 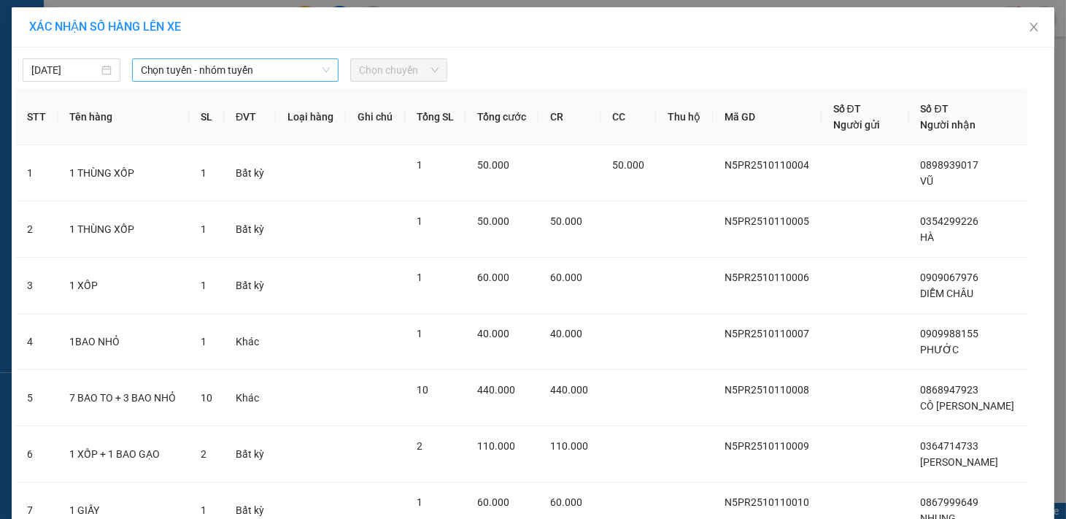 I want to click on span: Người nhận, so click(x=949, y=125).